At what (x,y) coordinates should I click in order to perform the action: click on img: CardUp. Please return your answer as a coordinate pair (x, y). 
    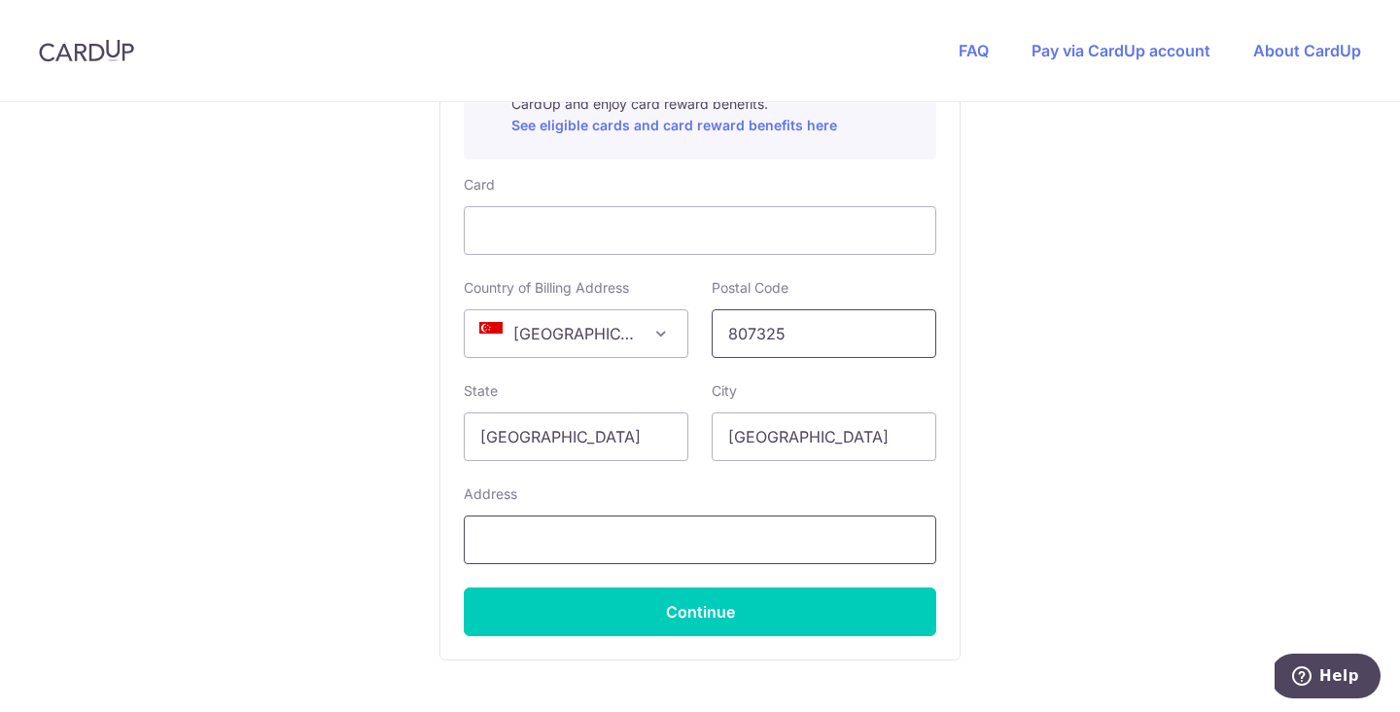
    Looking at the image, I should click on (87, 51).